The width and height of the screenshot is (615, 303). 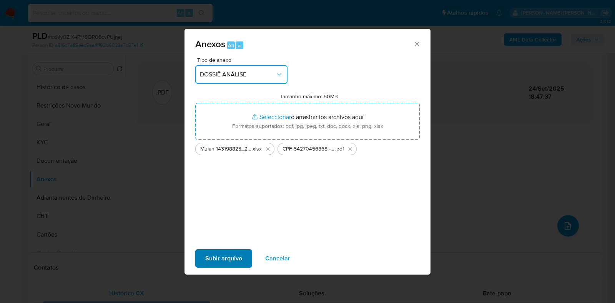 What do you see at coordinates (241, 75) in the screenshot?
I see `button: DOSSIÊ ANÁLISE` at bounding box center [241, 75].